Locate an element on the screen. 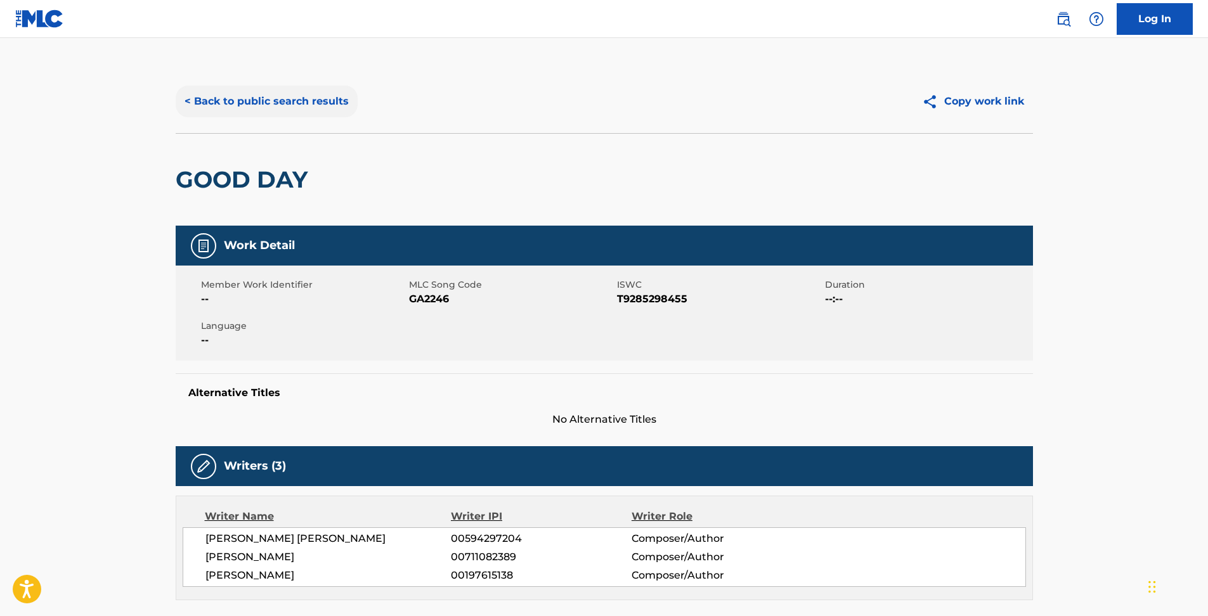  span: Duration is located at coordinates (927, 285).